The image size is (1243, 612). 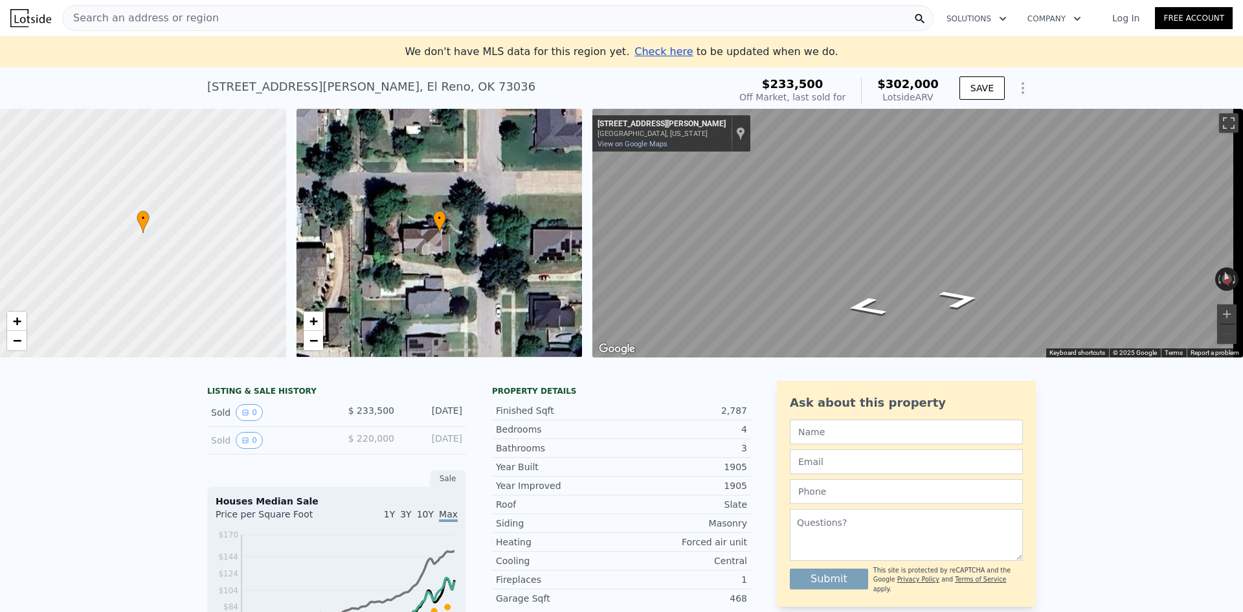 What do you see at coordinates (448, 478) in the screenshot?
I see `div: Sale` at bounding box center [448, 478].